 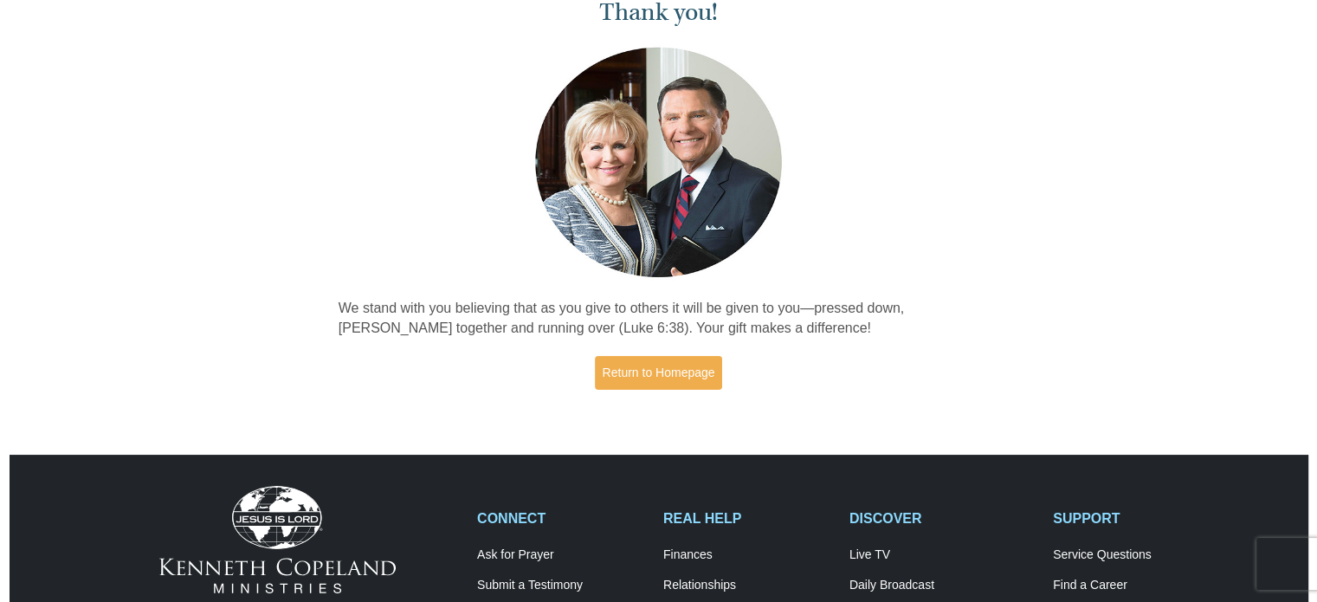 I want to click on a: Find a Career, so click(x=1137, y=585).